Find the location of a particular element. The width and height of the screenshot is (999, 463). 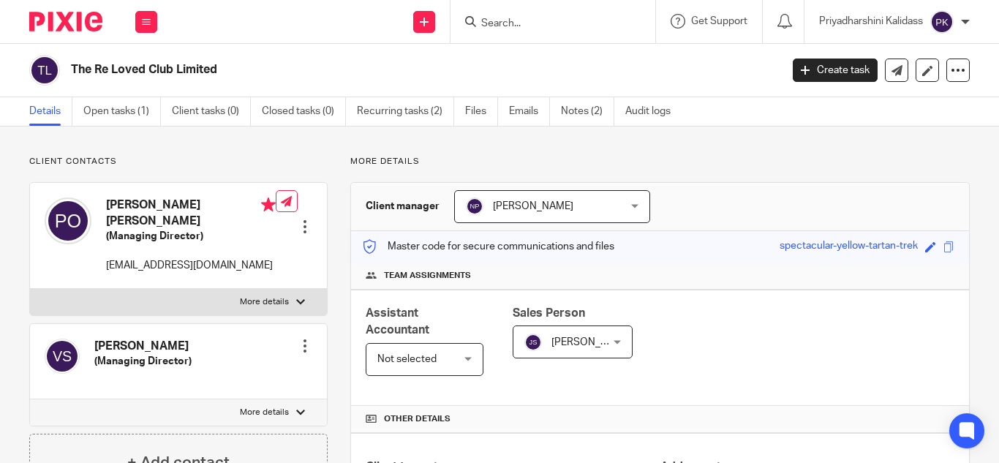

h3: Client manager is located at coordinates (402, 206).